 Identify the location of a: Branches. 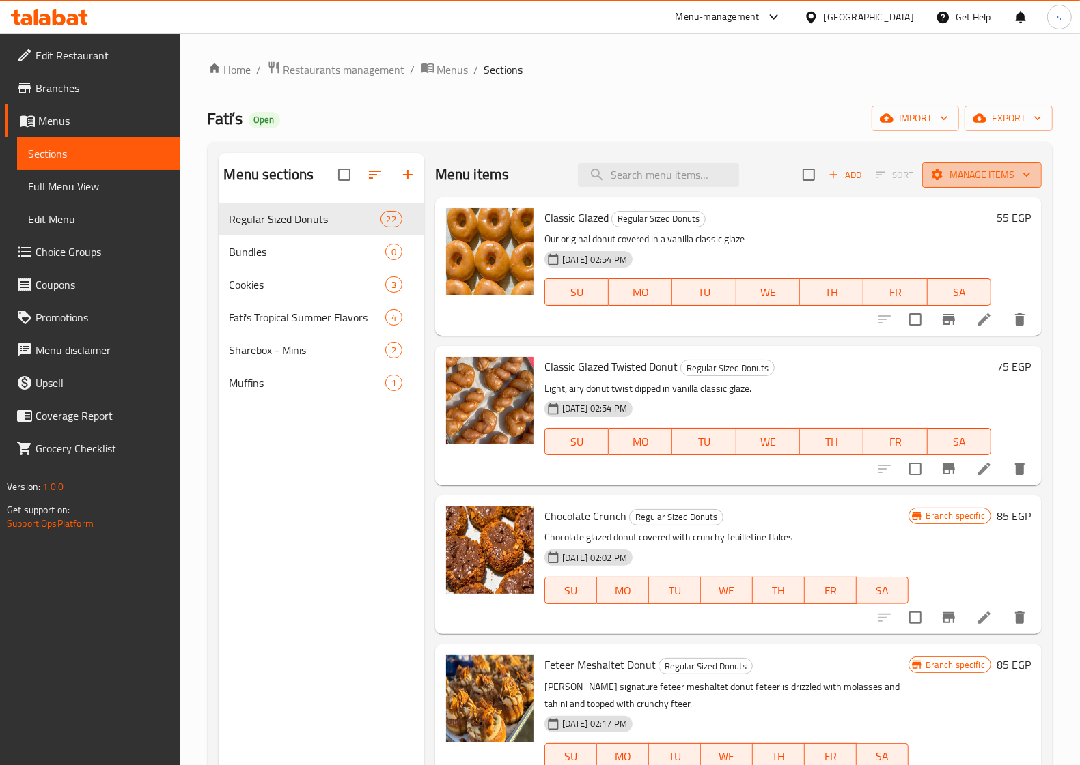
(93, 88).